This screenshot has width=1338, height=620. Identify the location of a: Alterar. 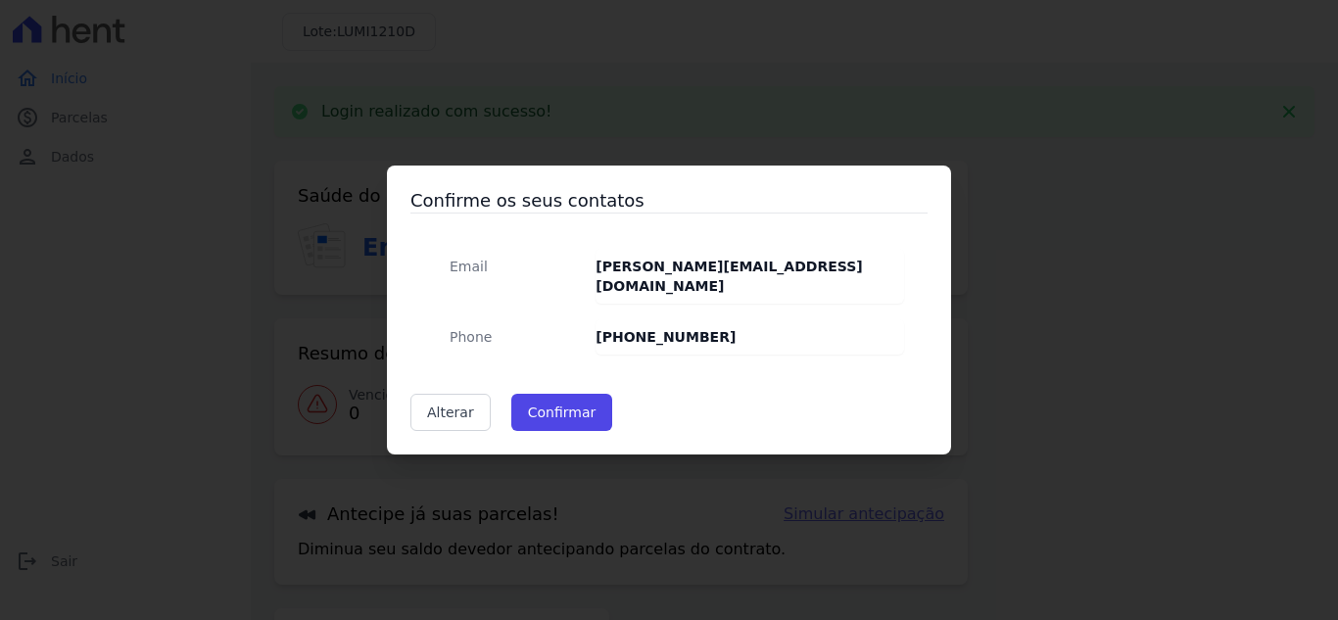
(451, 412).